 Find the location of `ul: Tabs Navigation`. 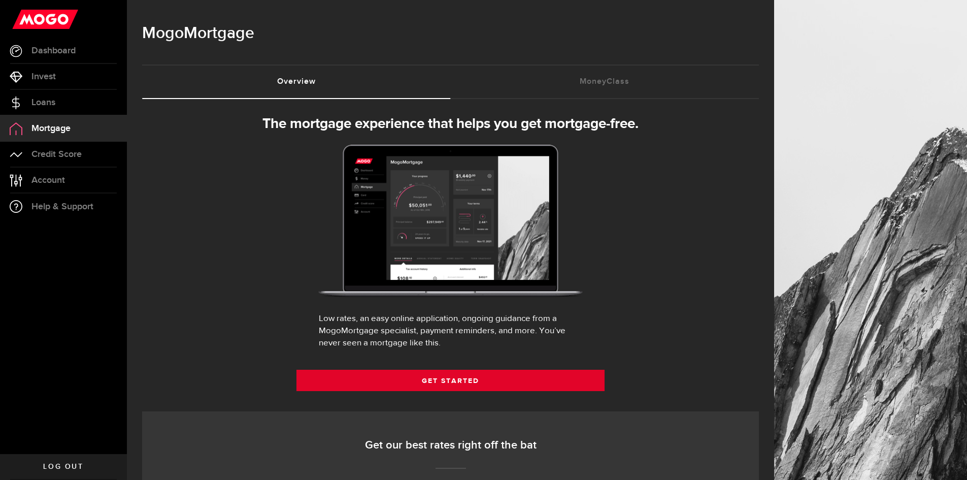

ul: Tabs Navigation is located at coordinates (450, 82).